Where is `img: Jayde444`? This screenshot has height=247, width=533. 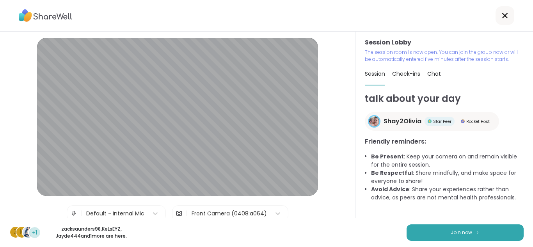 img: Jayde444 is located at coordinates (28, 232).